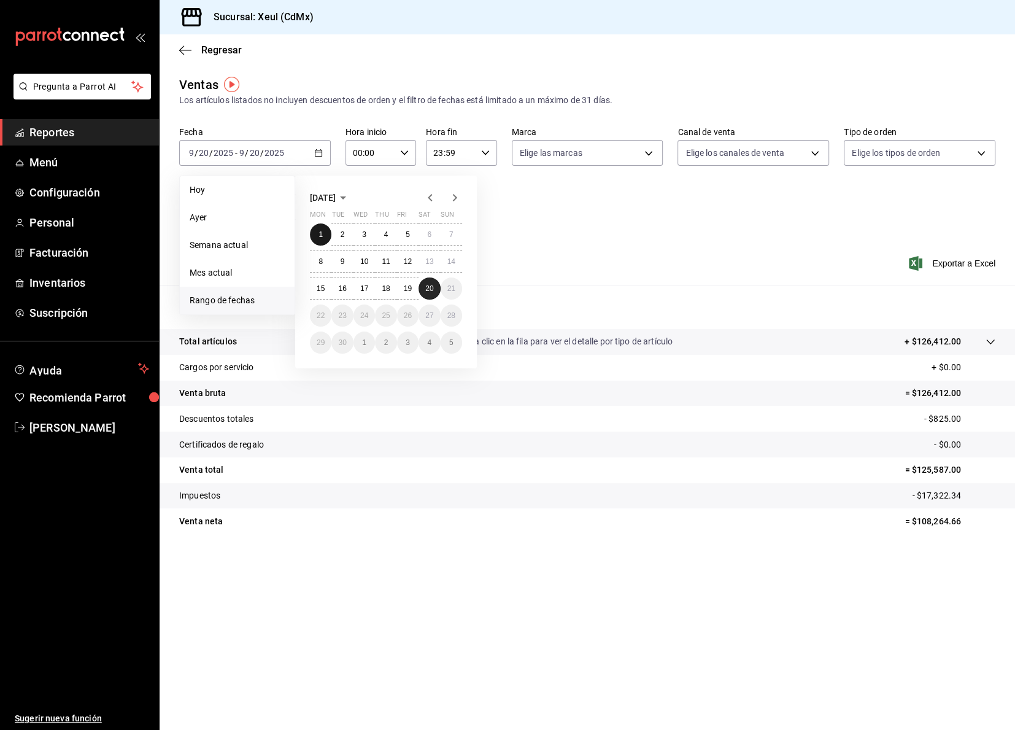  I want to click on button: September 15, 2025, so click(320, 288).